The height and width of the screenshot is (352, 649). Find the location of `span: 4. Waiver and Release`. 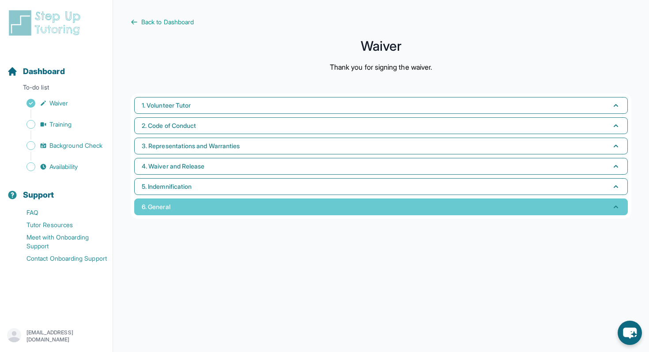

span: 4. Waiver and Release is located at coordinates (173, 166).